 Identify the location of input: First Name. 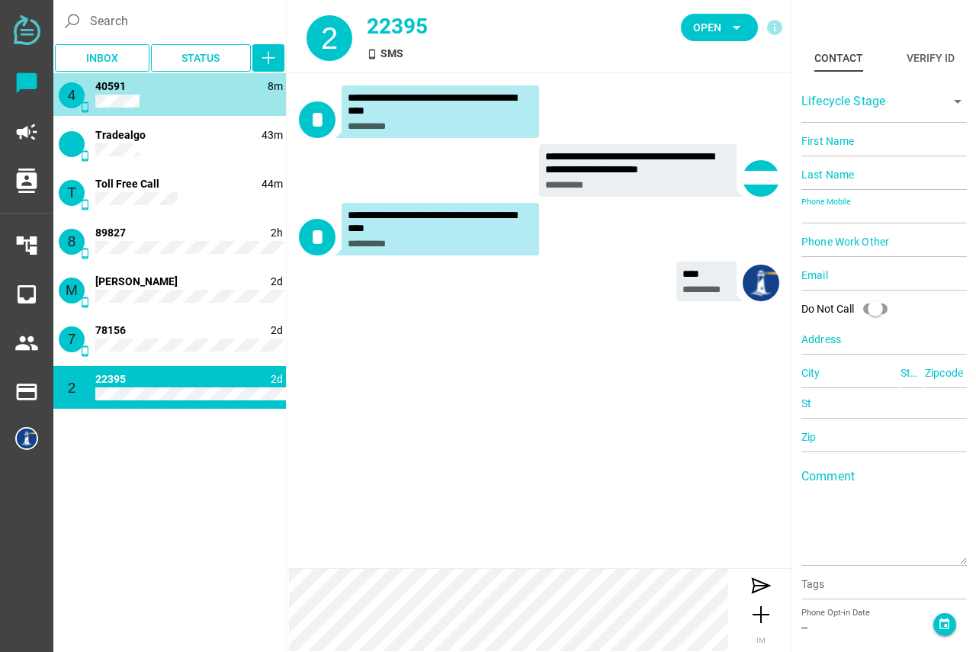
(884, 141).